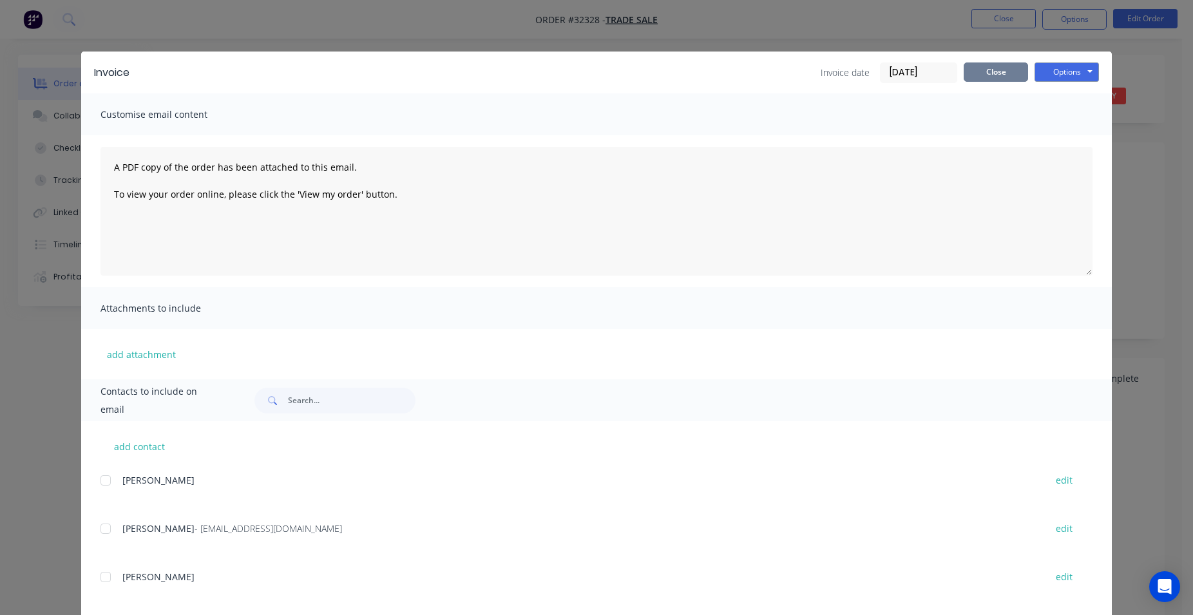 This screenshot has height=615, width=1193. Describe the element at coordinates (111, 73) in the screenshot. I see `div: Invoice` at that location.